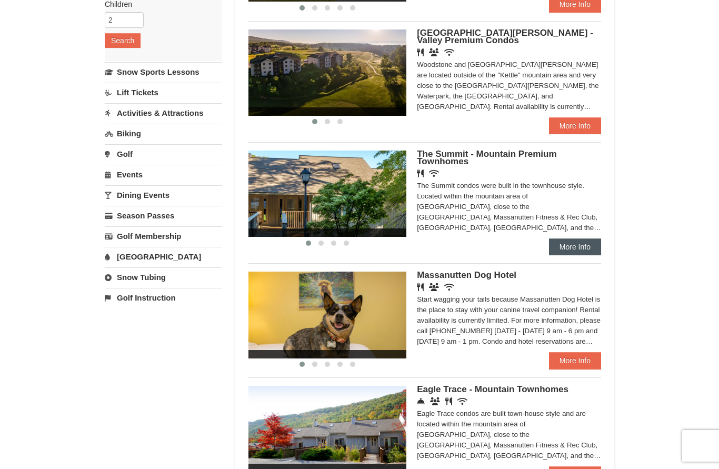  I want to click on a: Biking, so click(163, 133).